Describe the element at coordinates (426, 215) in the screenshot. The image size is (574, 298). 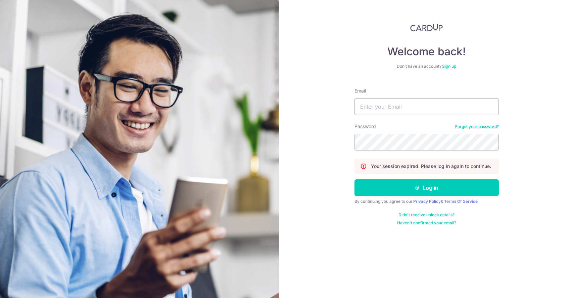
I see `a: Didn't receive unlock details?` at that location.